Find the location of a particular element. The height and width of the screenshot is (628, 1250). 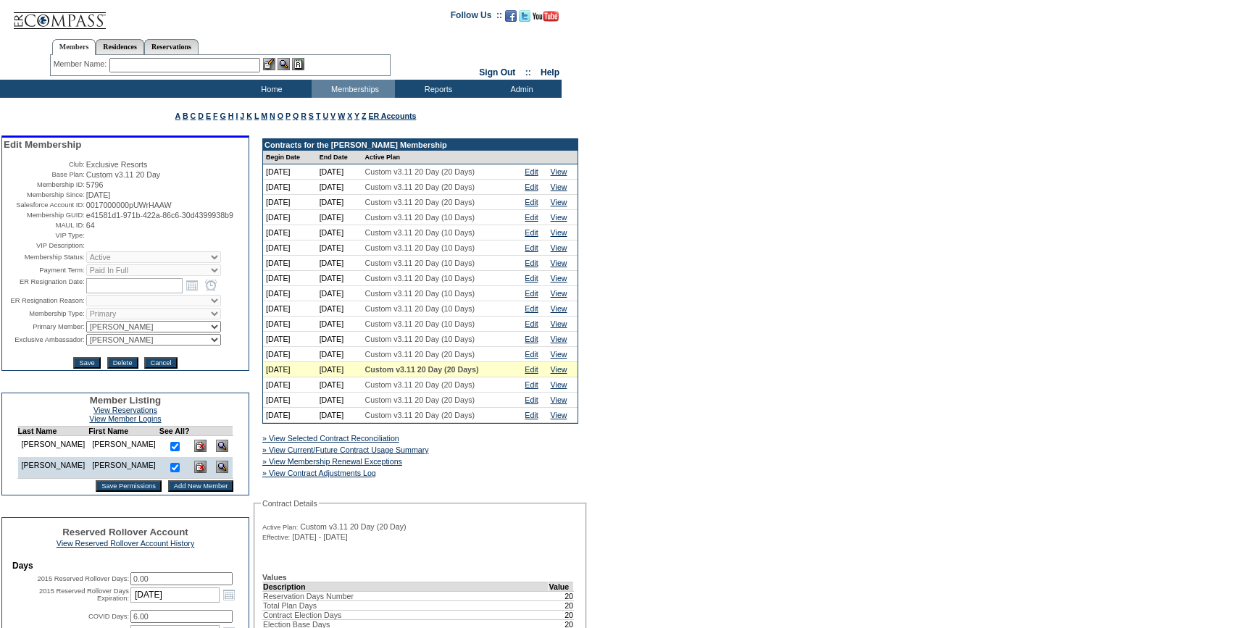

td: Reports is located at coordinates (436, 88).